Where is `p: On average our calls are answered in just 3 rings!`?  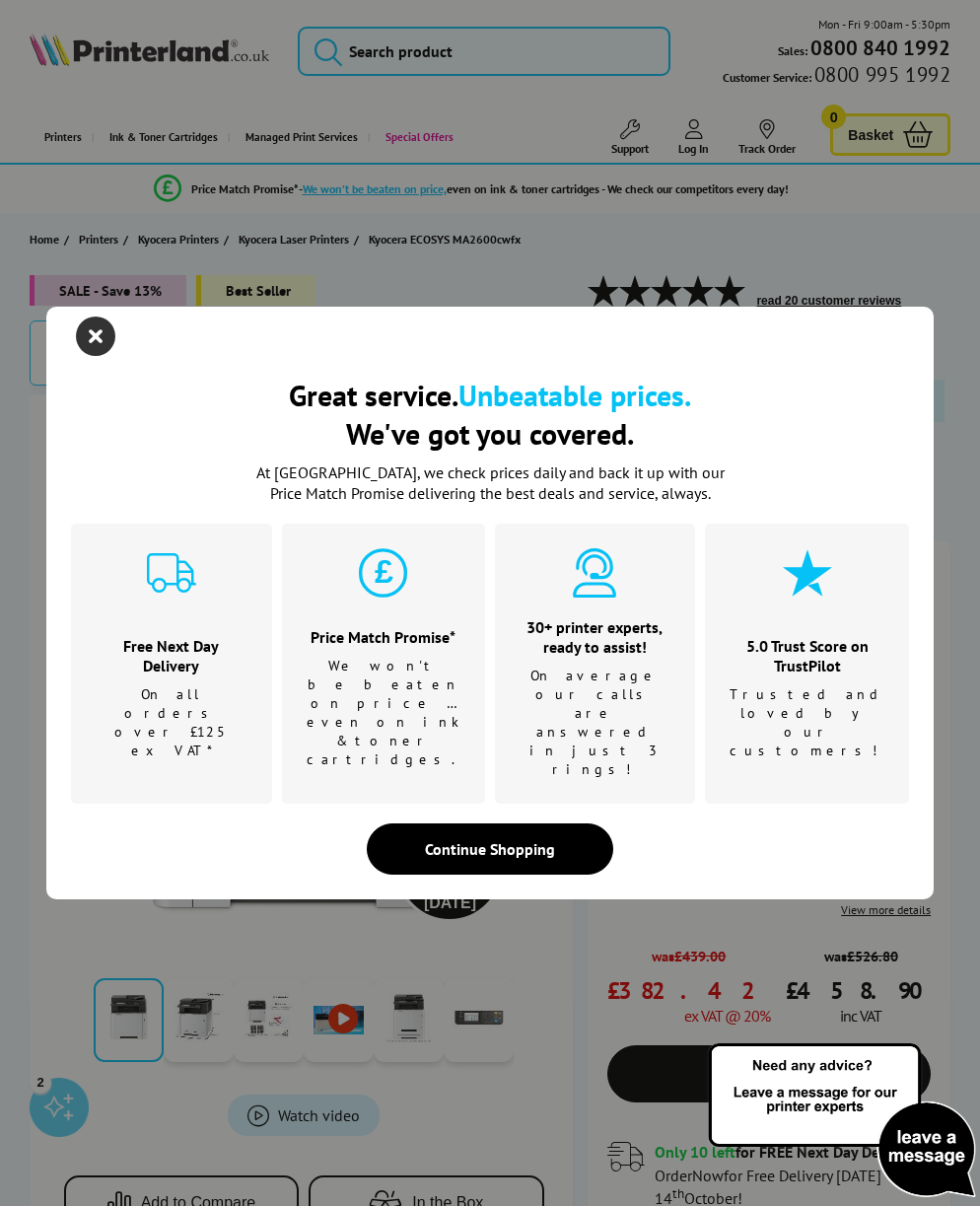 p: On average our calls are answered in just 3 rings! is located at coordinates (596, 723).